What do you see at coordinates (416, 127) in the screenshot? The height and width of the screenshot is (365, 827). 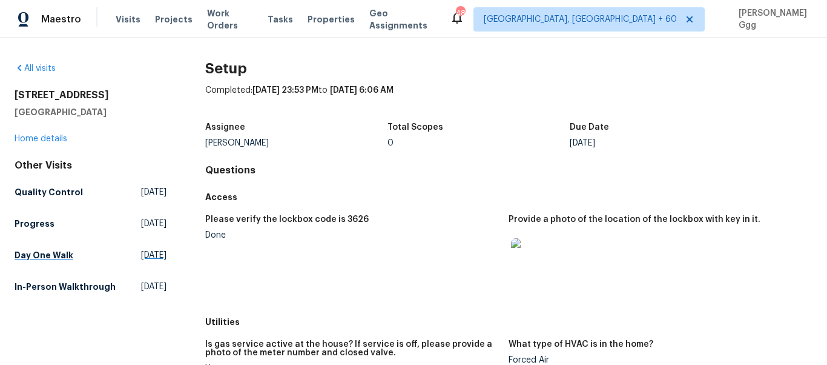 I see `h5: Total Scopes` at bounding box center [416, 127].